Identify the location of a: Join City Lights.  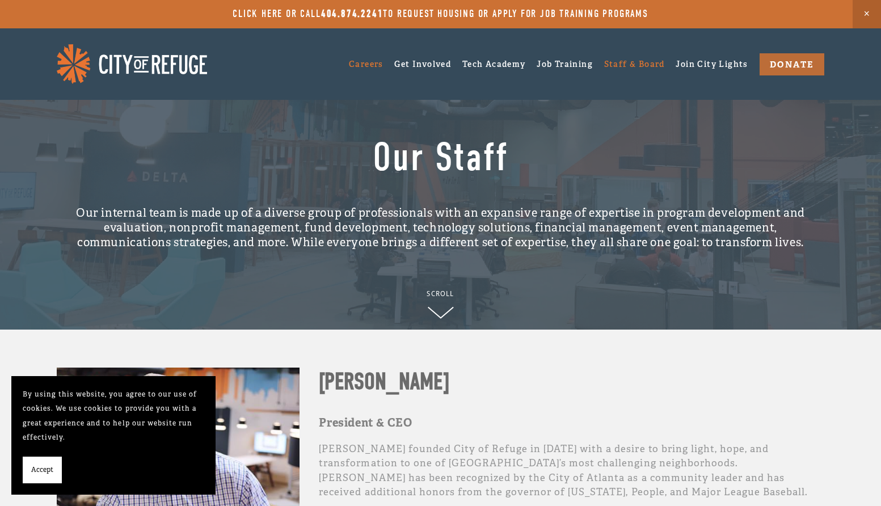
(711, 64).